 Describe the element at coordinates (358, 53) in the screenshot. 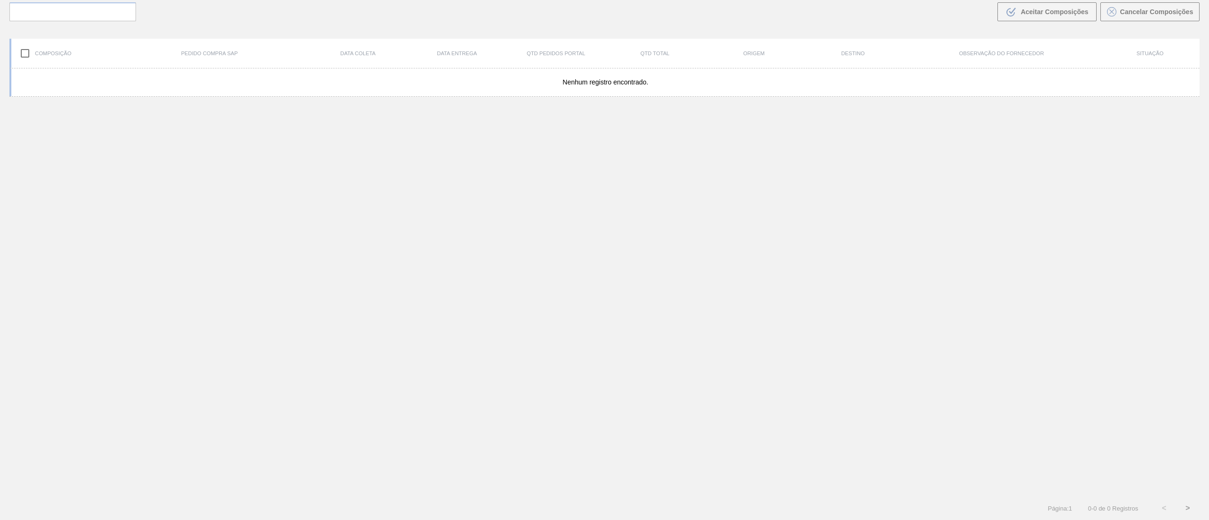

I see `div: Data coleta` at that location.